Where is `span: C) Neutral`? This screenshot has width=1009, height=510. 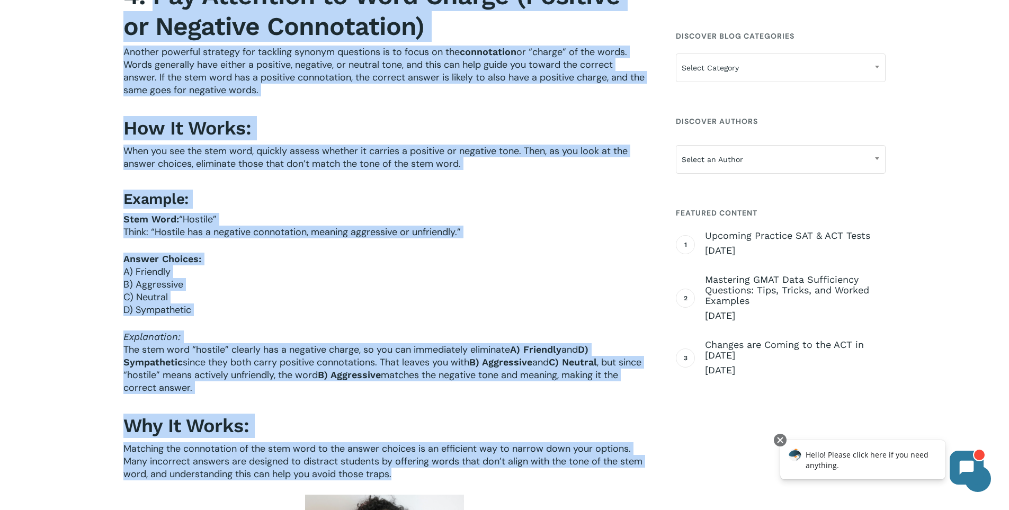 span: C) Neutral is located at coordinates (146, 297).